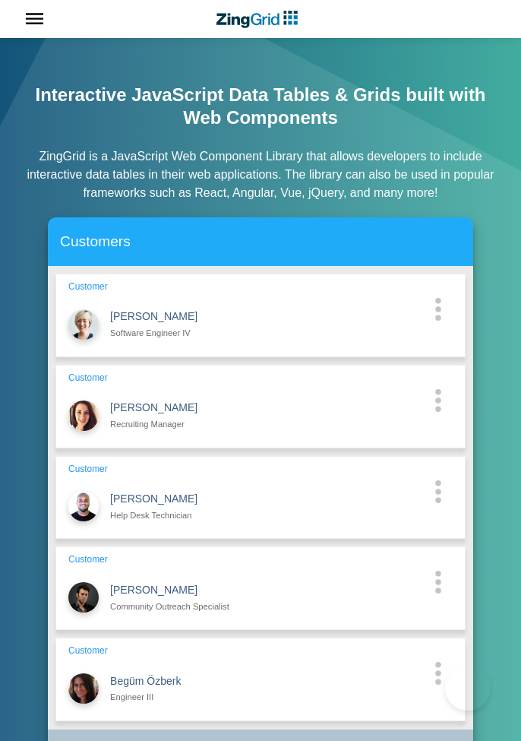 This screenshot has height=741, width=521. Describe the element at coordinates (276, 681) in the screenshot. I see `div: Begüm Özberk` at that location.